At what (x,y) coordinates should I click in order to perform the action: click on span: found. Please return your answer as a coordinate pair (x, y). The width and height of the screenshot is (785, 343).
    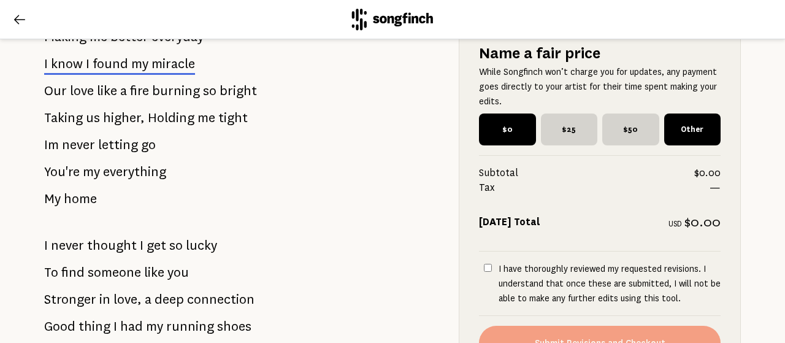
    Looking at the image, I should click on (110, 64).